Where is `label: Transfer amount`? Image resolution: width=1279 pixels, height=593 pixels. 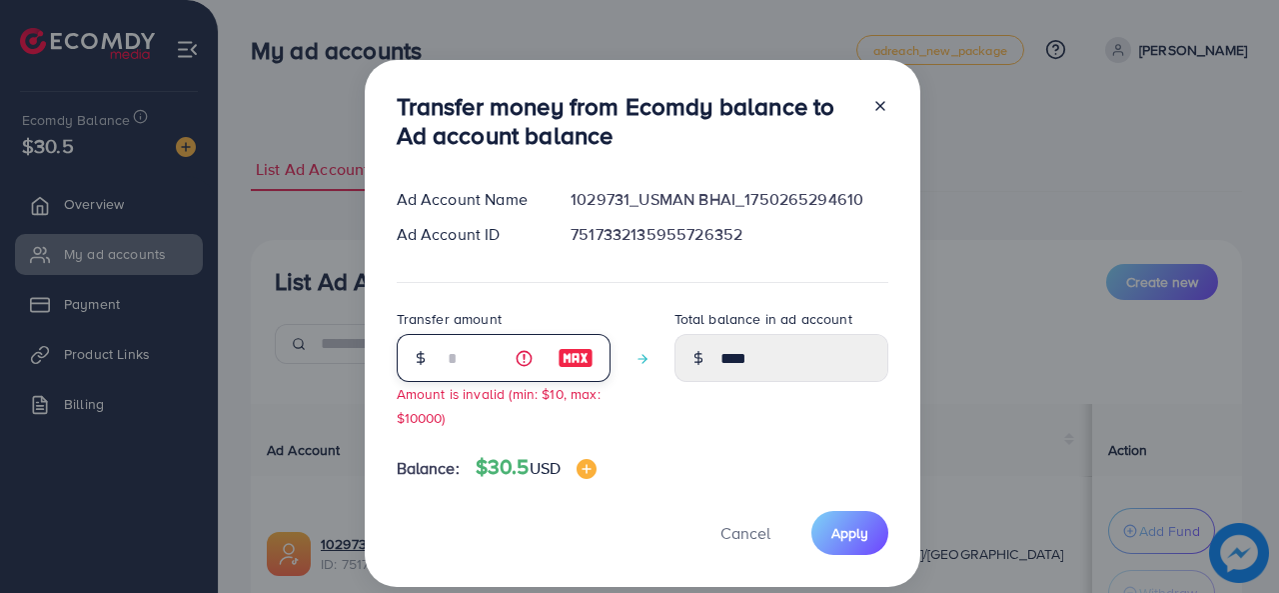 label: Transfer amount is located at coordinates (449, 319).